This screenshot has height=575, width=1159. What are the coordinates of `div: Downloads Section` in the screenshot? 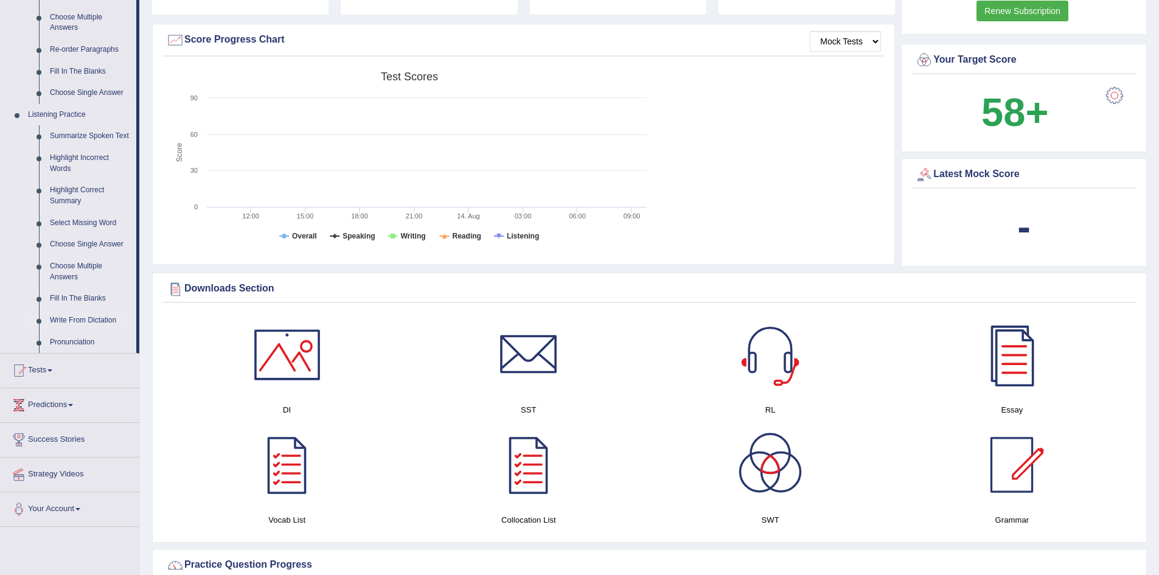 It's located at (649, 289).